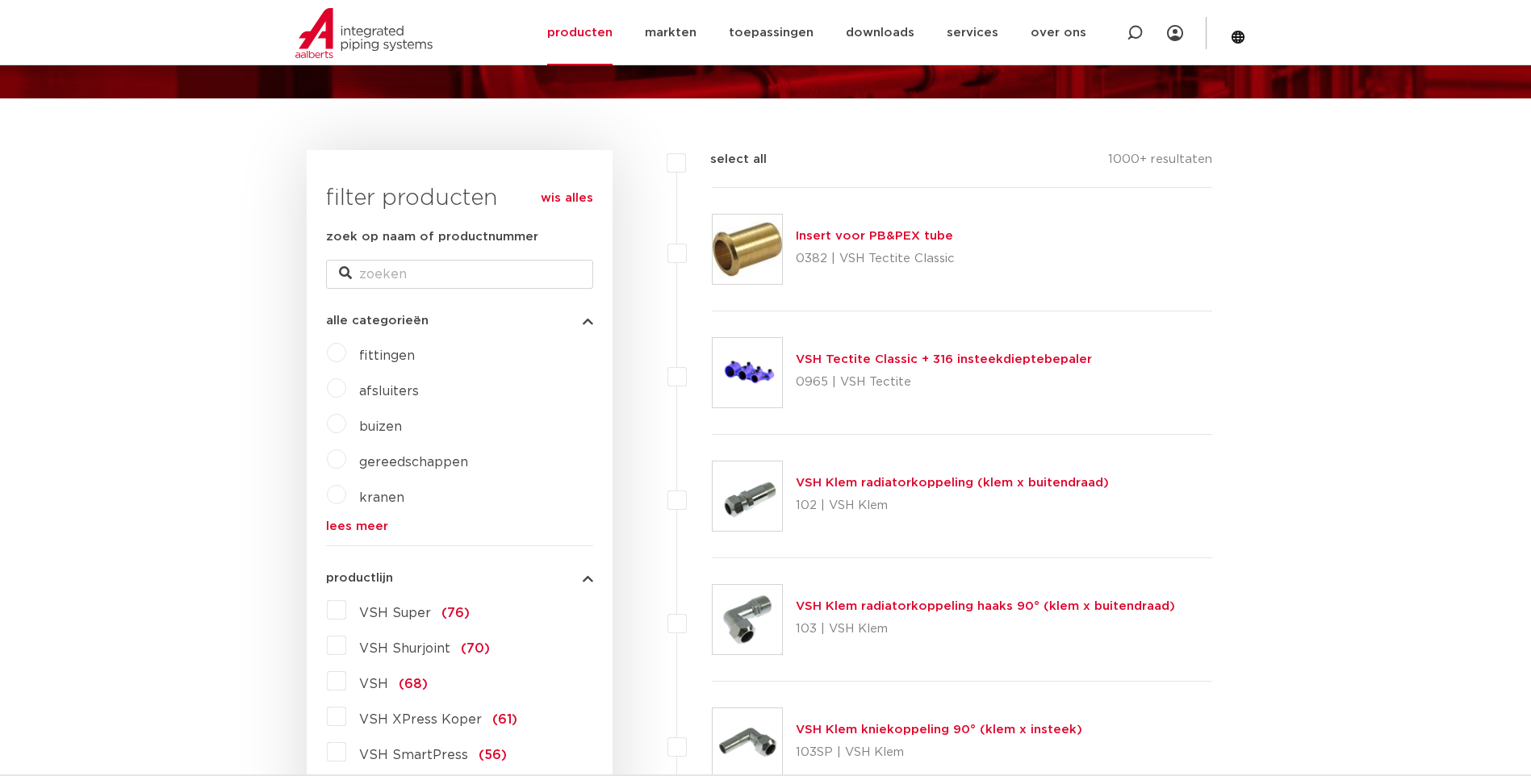  I want to click on span: buizen, so click(380, 427).